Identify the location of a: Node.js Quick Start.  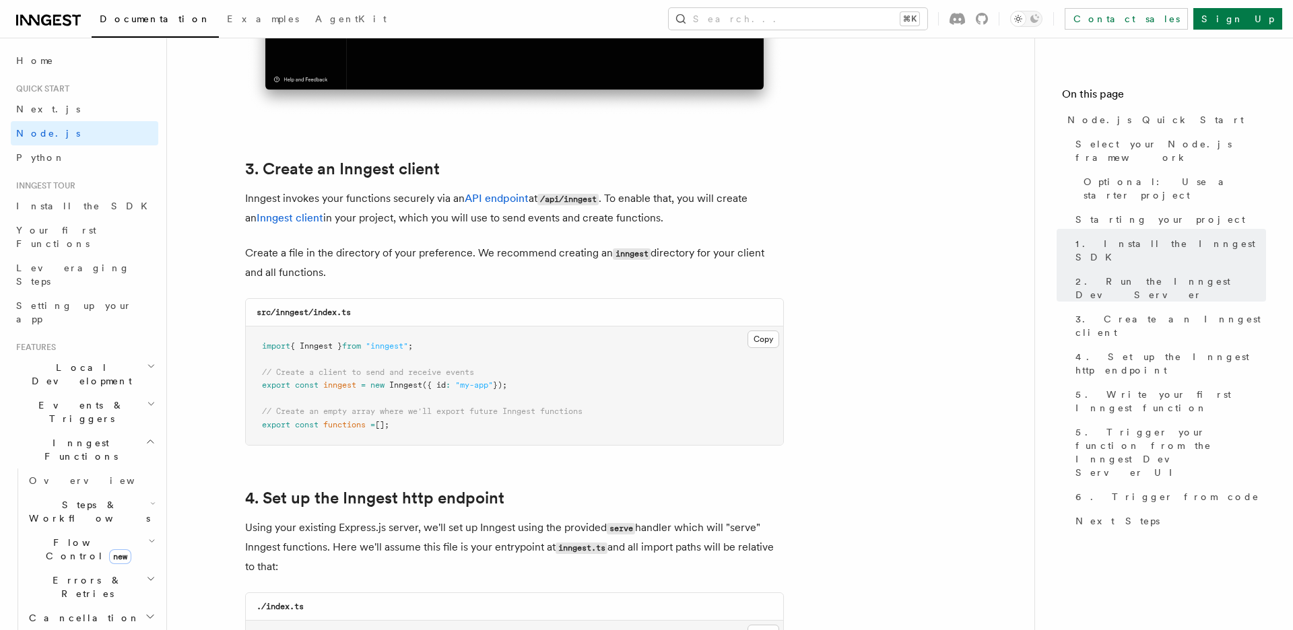
(1164, 120).